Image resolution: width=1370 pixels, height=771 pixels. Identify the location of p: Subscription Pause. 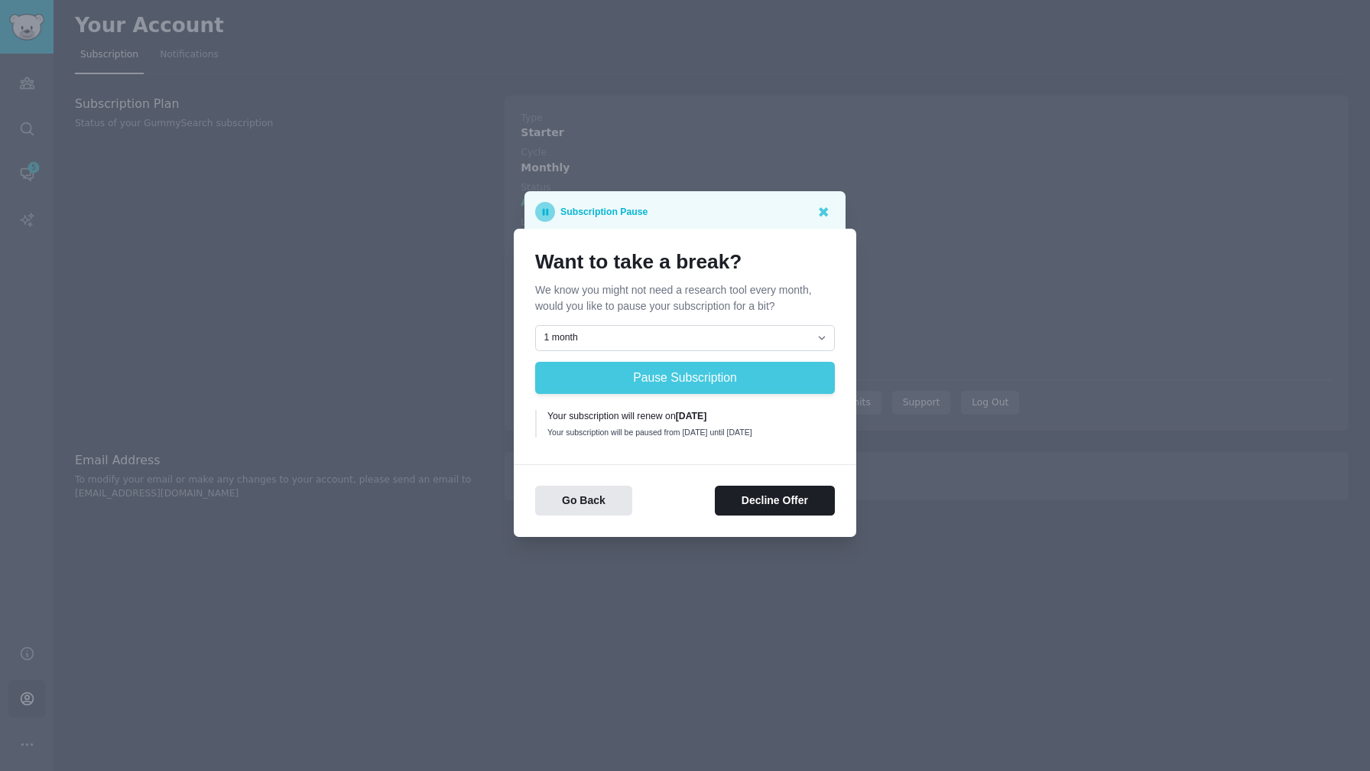
(604, 212).